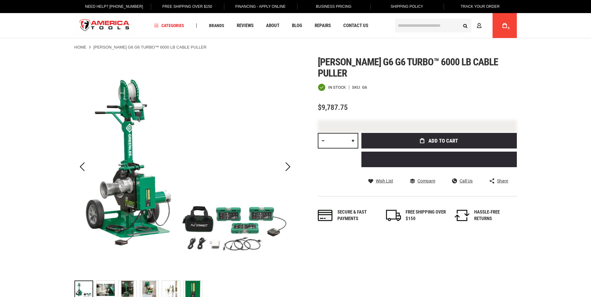  Describe the element at coordinates (273, 26) in the screenshot. I see `span: About` at that location.